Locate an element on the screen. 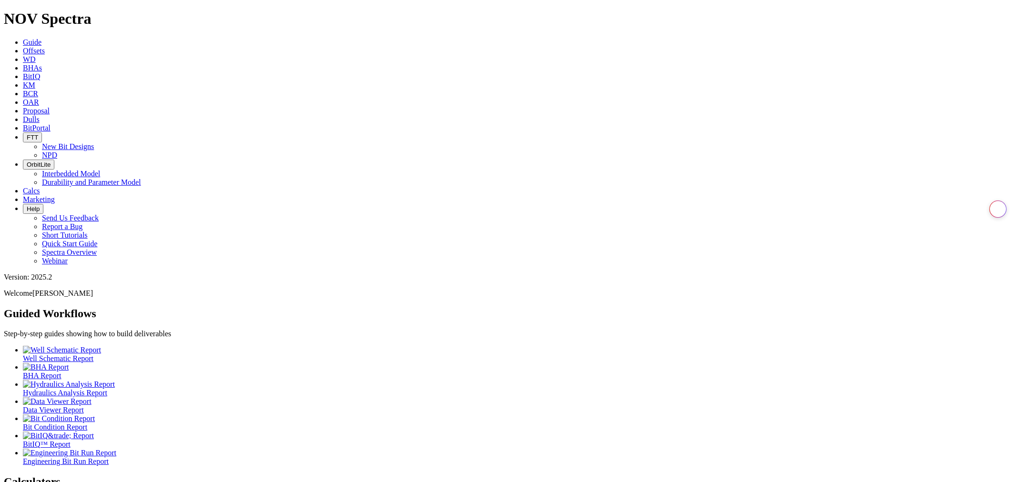  span: Well Schematic Report is located at coordinates (58, 358).